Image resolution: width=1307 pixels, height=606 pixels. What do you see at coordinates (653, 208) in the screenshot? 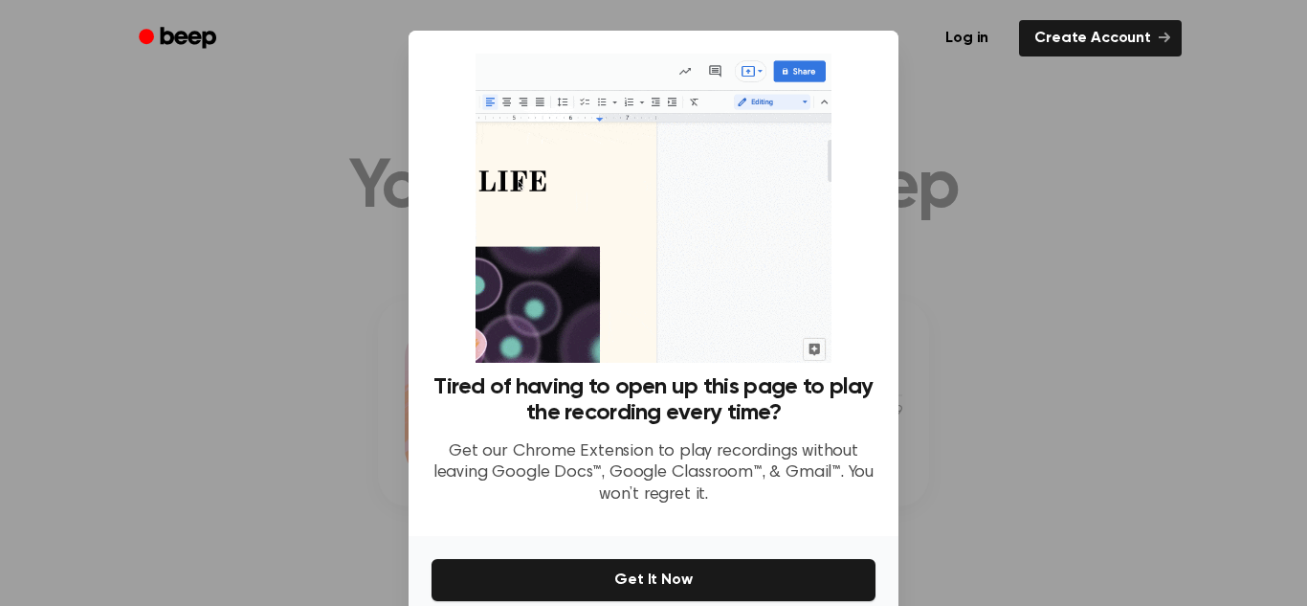
I see `img: Beep extension in action` at bounding box center [653, 208].